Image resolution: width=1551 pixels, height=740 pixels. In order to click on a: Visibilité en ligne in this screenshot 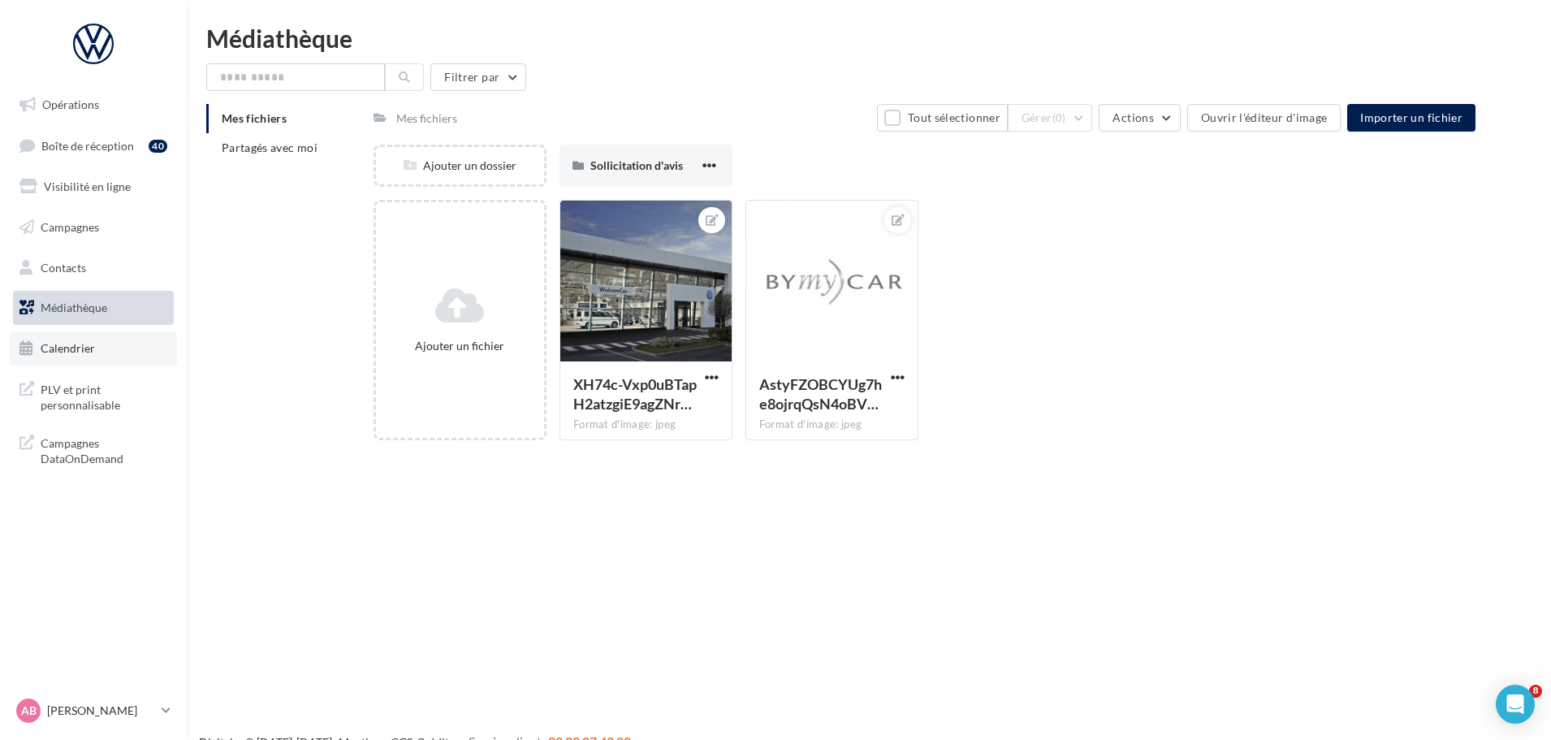, I will do `click(93, 187)`.